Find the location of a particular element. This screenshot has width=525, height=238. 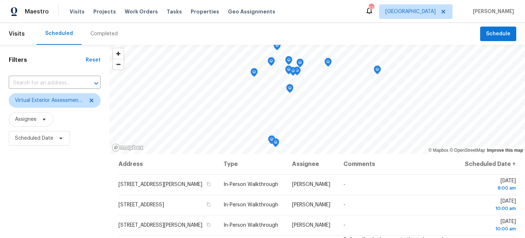

a: Improve this map is located at coordinates (505, 150).